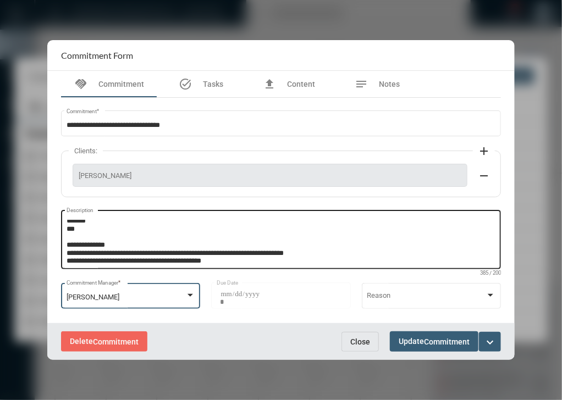 The image size is (562, 400). I want to click on span: Notes, so click(389, 84).